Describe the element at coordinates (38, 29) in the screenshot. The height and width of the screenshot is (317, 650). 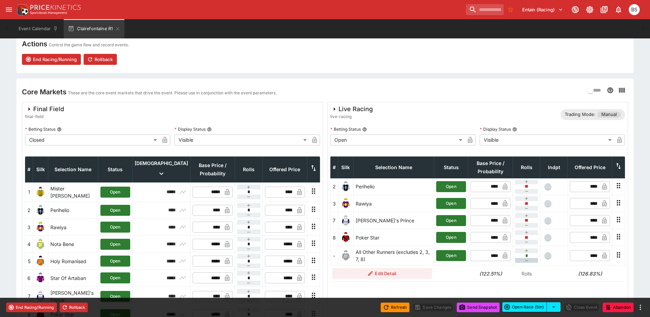
I see `button: Event Calendar` at that location.